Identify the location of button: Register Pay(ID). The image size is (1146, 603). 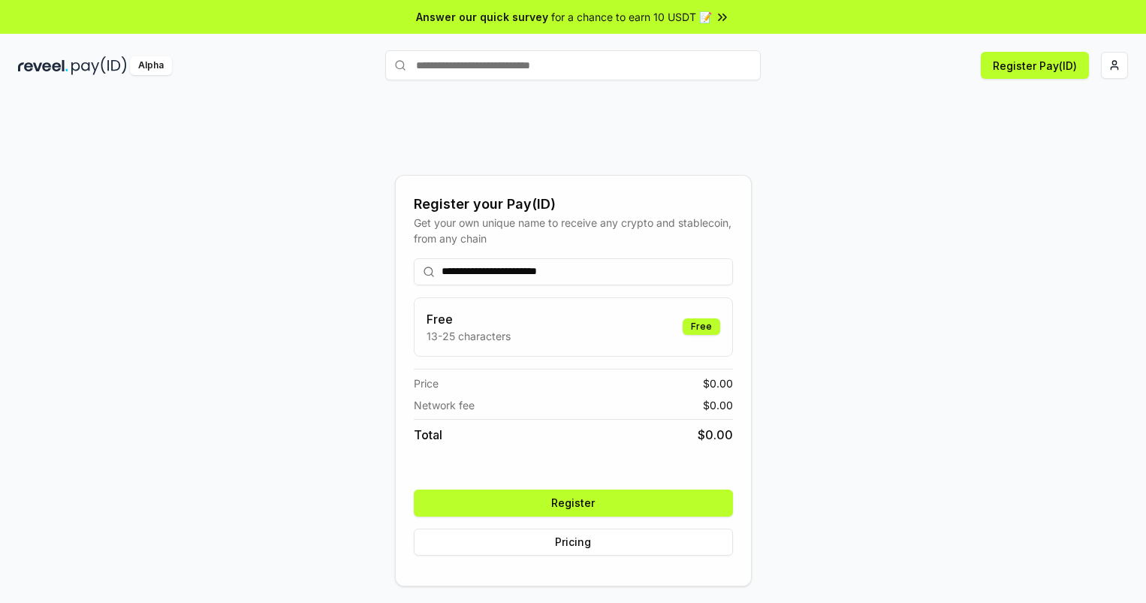
(1035, 65).